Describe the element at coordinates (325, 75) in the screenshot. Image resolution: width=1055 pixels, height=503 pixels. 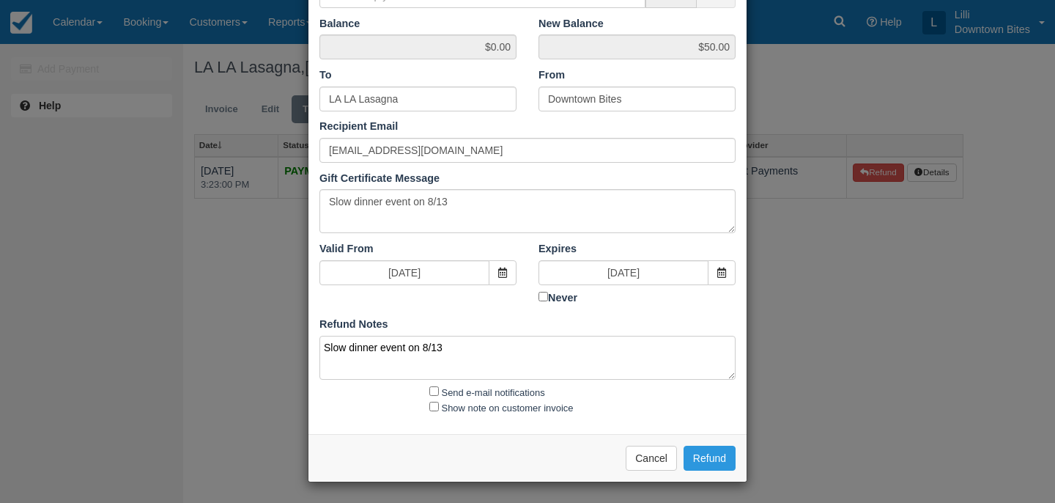
I see `label: To` at that location.